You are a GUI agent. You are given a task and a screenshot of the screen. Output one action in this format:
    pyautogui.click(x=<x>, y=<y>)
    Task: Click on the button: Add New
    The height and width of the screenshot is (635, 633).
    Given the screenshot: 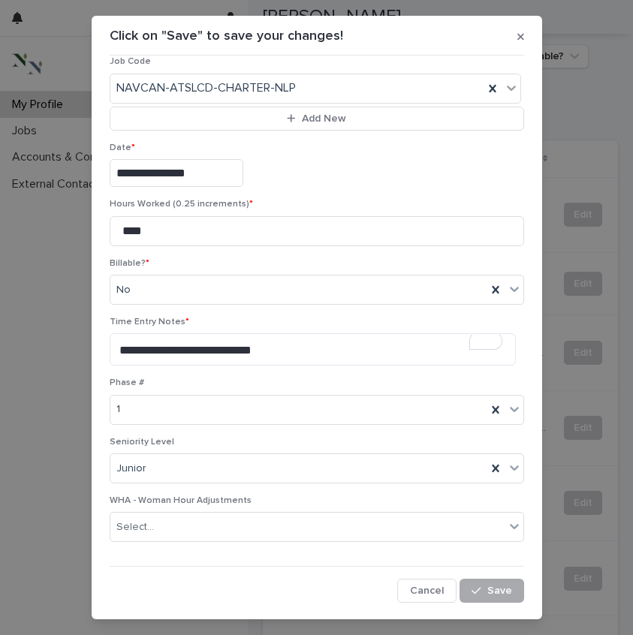 What is the action you would take?
    pyautogui.click(x=317, y=119)
    